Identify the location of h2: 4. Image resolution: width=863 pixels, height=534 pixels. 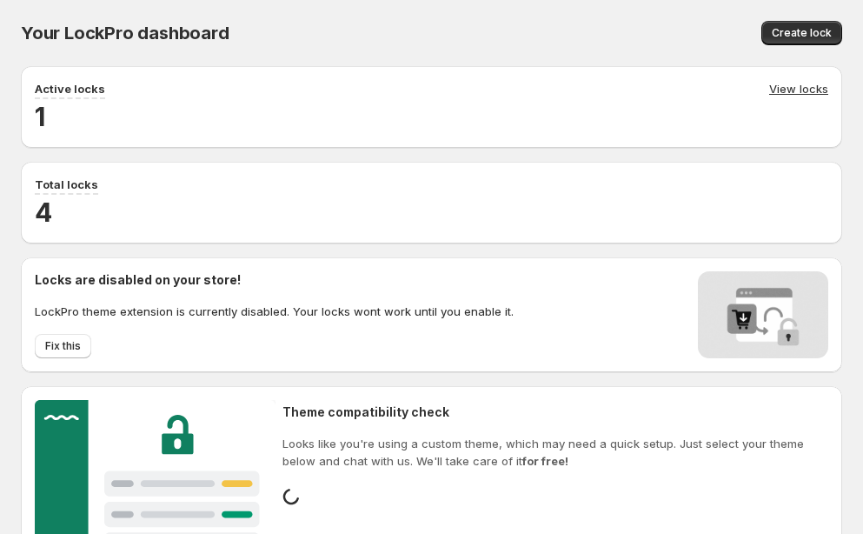
(431, 212).